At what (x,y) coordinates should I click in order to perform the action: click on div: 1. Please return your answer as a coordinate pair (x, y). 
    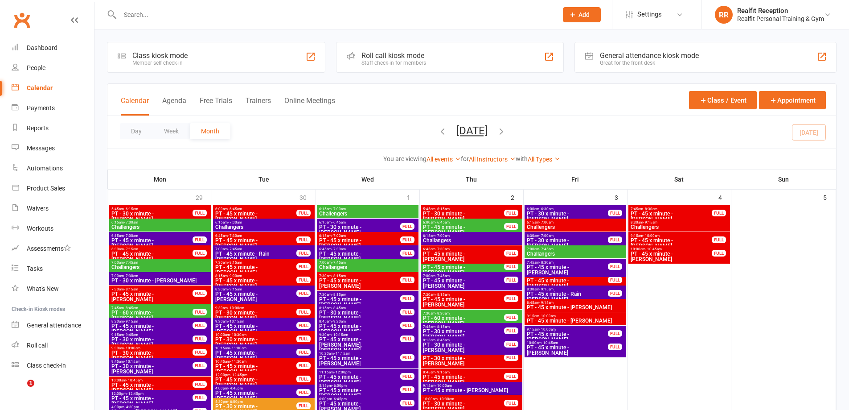
    Looking at the image, I should click on (413, 197).